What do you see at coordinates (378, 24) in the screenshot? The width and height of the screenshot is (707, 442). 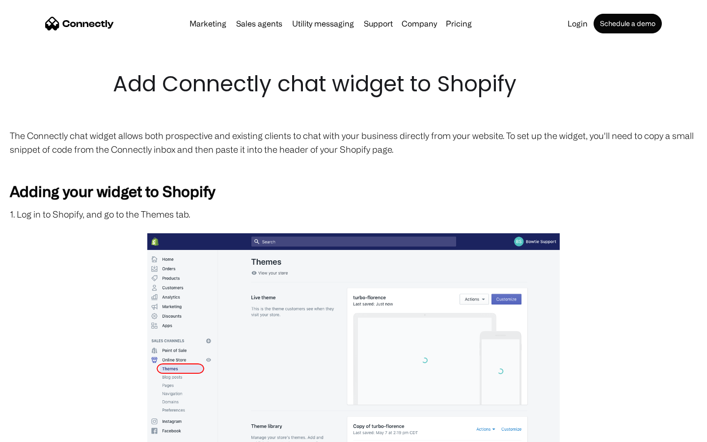 I see `a: Support` at bounding box center [378, 24].